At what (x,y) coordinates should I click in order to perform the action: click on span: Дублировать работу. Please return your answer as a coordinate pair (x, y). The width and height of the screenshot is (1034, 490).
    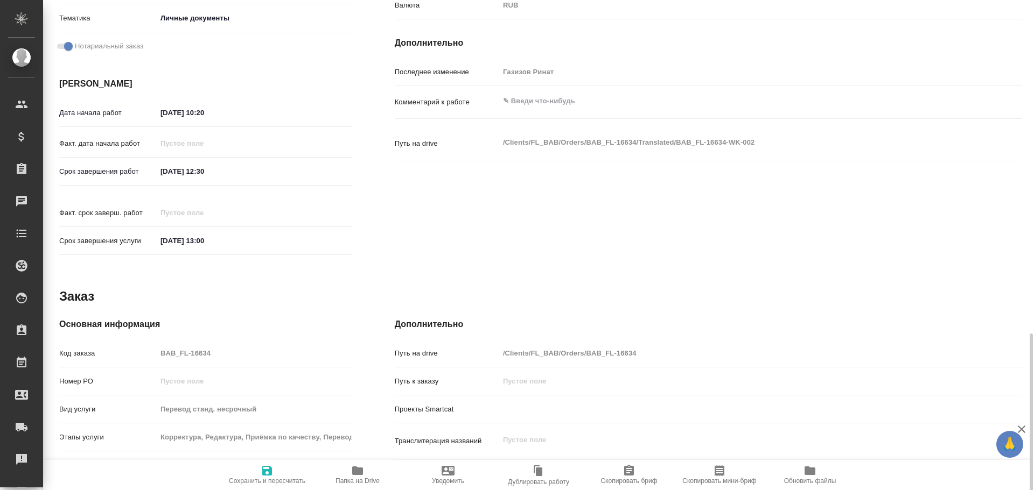
    Looking at the image, I should click on (538, 482).